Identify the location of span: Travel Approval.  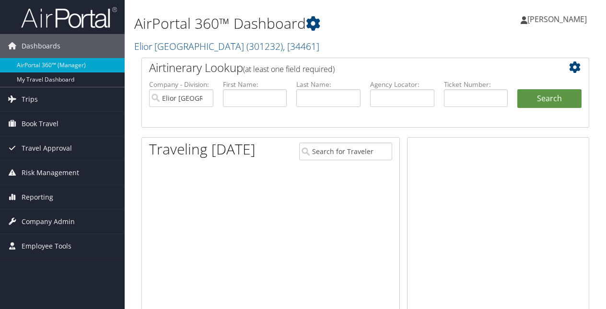
(47, 148).